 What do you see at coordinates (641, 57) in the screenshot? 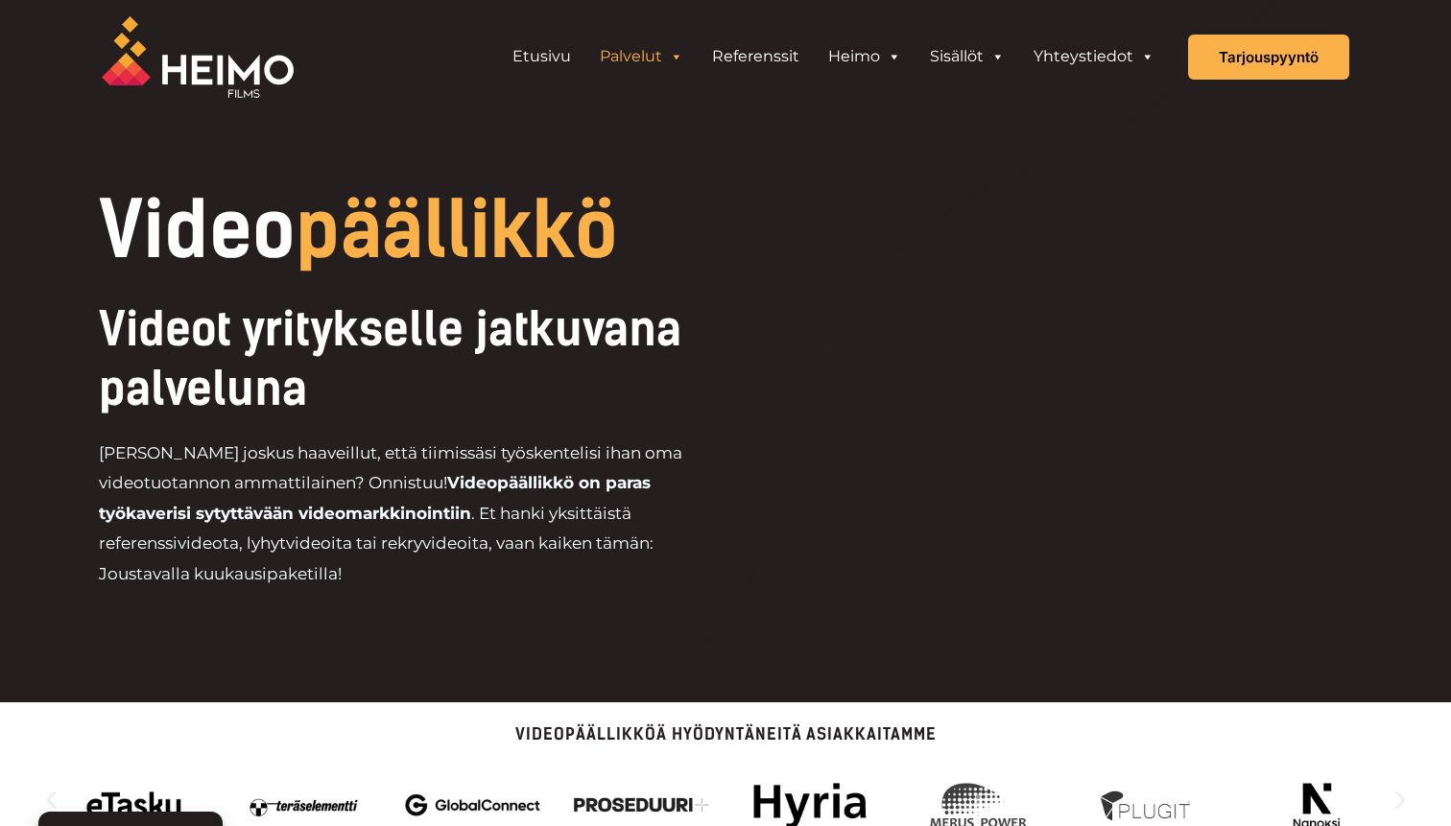
I see `a: Palvelut` at bounding box center [641, 57].